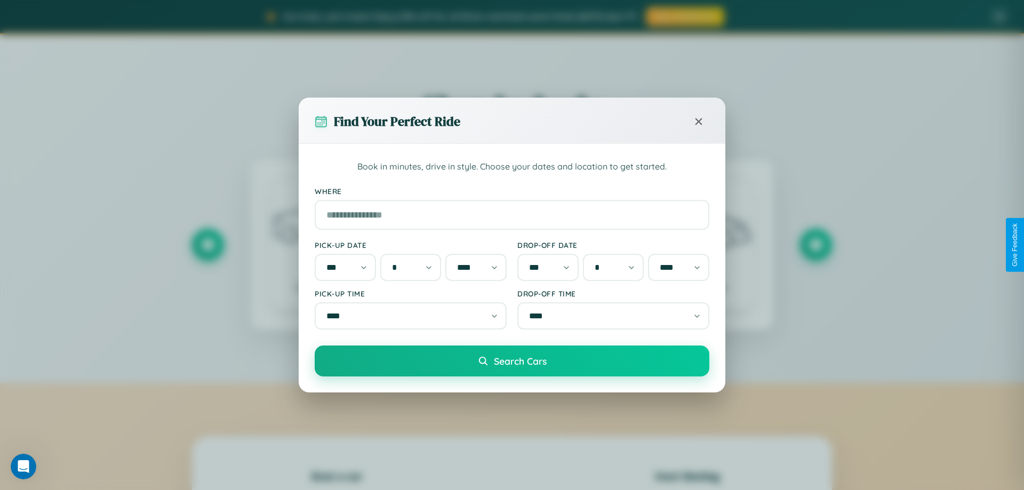  I want to click on label: Pick-up Time, so click(411, 293).